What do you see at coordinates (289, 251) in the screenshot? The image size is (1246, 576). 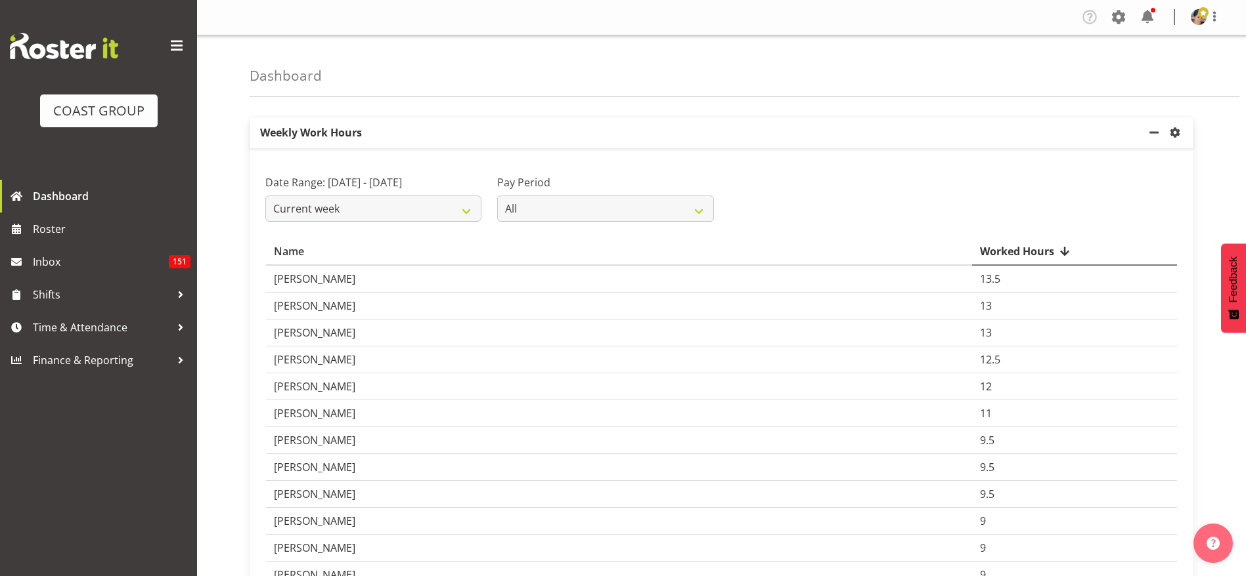 I see `span: Name` at bounding box center [289, 251].